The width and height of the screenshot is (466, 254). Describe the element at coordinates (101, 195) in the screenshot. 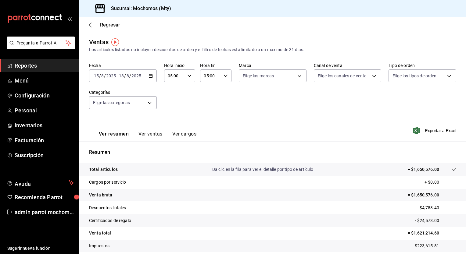

I see `p: Venta bruta` at that location.